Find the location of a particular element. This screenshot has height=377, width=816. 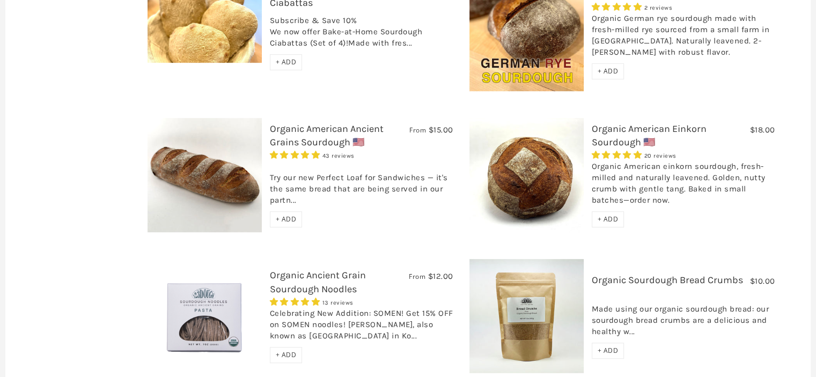

div: Organic German rye sourdough made with fresh-milled rye sourced from a small farm in [GEOGRAPHIC_... is located at coordinates (683, 38).